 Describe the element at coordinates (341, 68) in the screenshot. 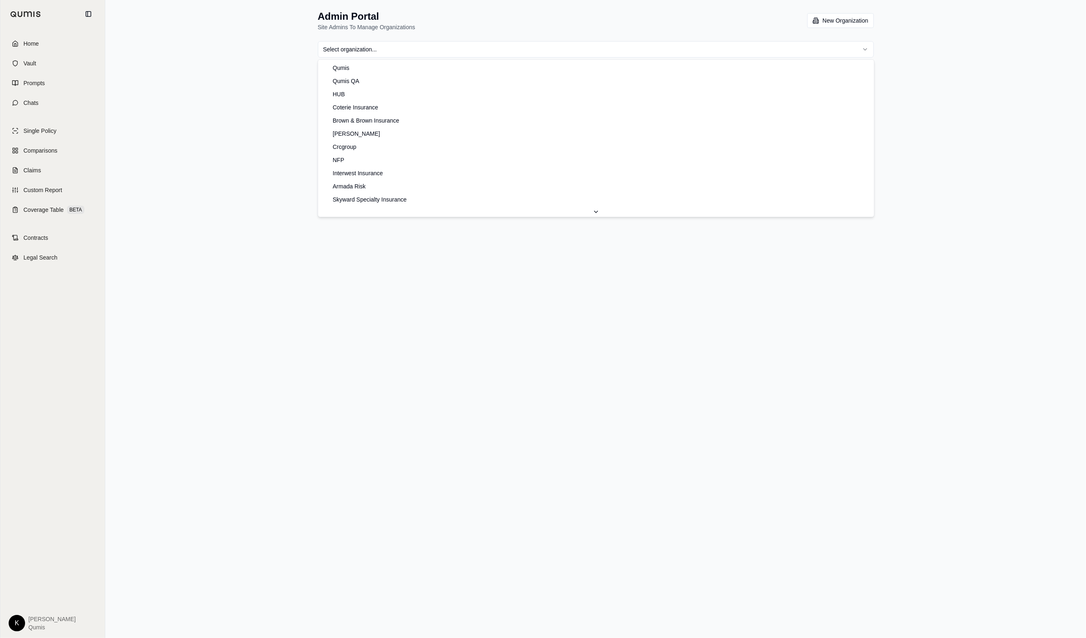

I see `span: Qumis` at that location.